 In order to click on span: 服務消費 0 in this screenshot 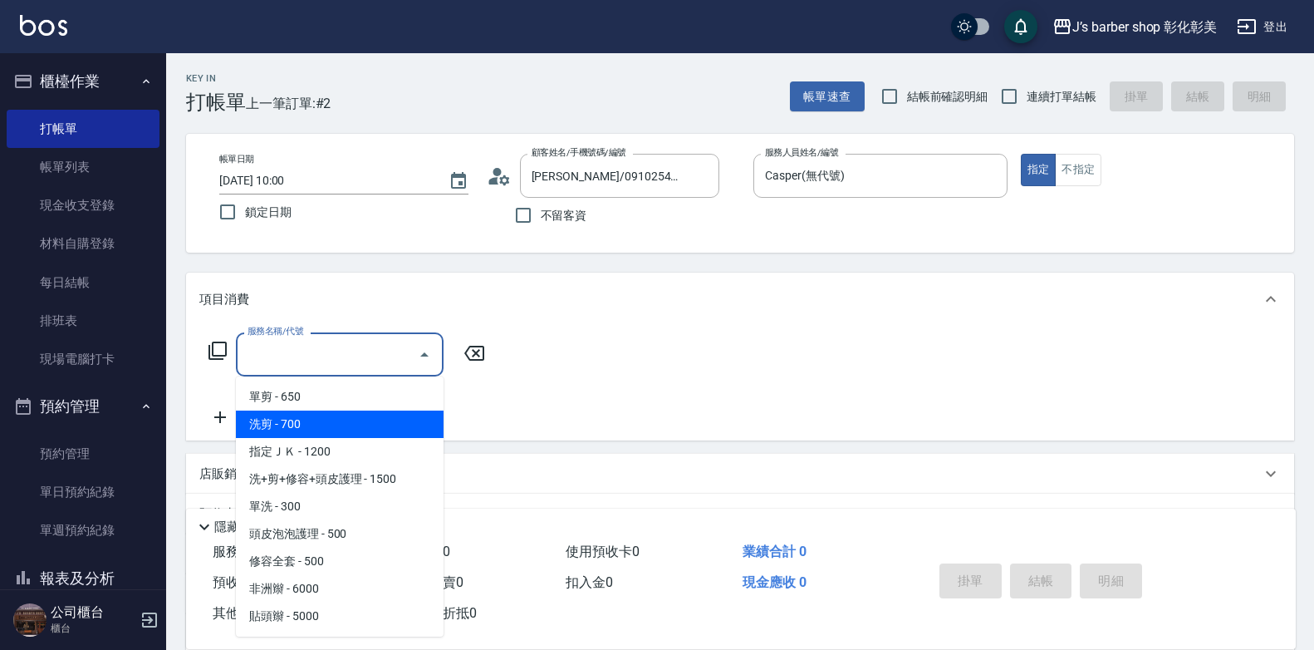, I will do `click(243, 551)`.